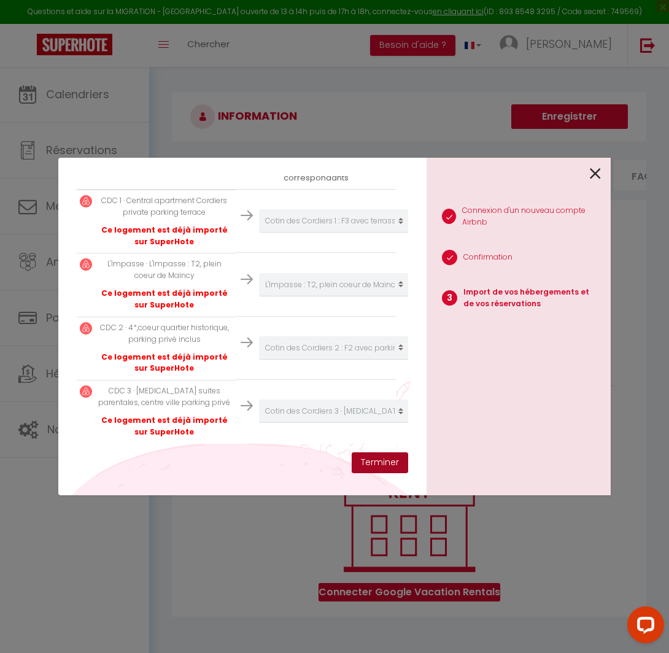  What do you see at coordinates (28, 23) in the screenshot?
I see `button: Open LiveChat chat widget` at bounding box center [28, 23].